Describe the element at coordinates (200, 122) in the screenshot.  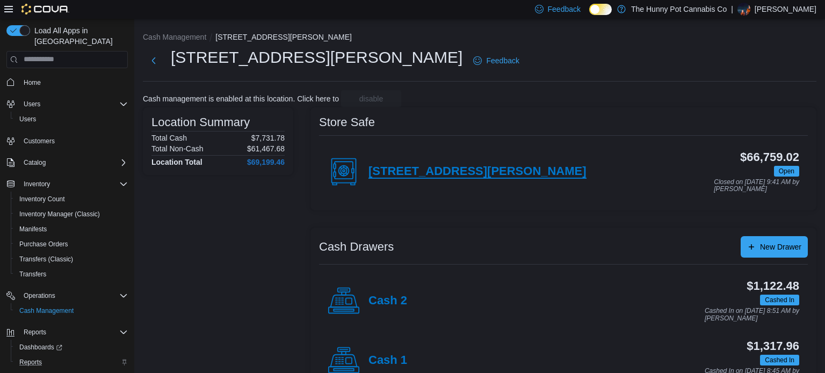
I see `h3: Location Summary` at that location.